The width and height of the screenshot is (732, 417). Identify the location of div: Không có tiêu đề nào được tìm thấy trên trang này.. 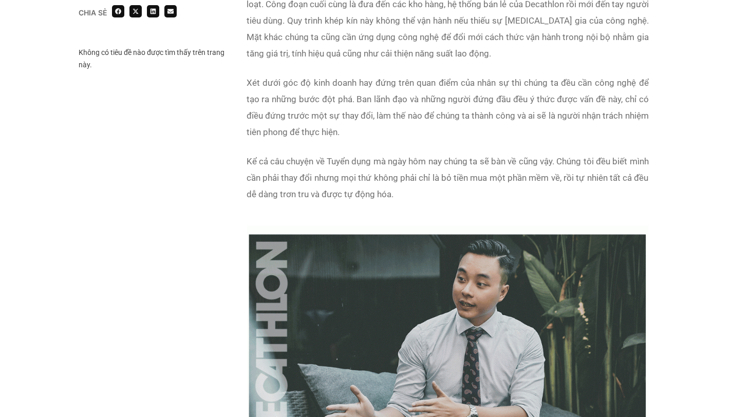
(155, 59).